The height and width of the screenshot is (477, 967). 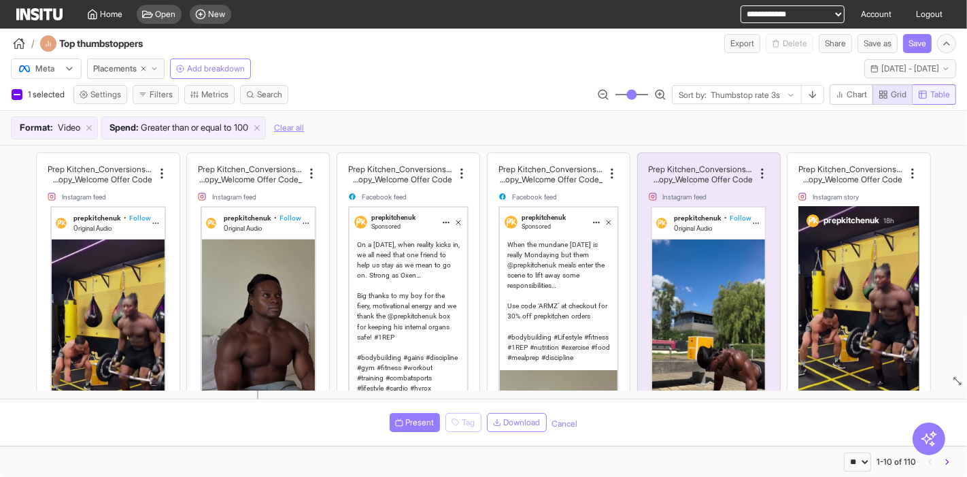 What do you see at coordinates (119, 44) in the screenshot?
I see `h4: Top thumbstoppers` at bounding box center [119, 44].